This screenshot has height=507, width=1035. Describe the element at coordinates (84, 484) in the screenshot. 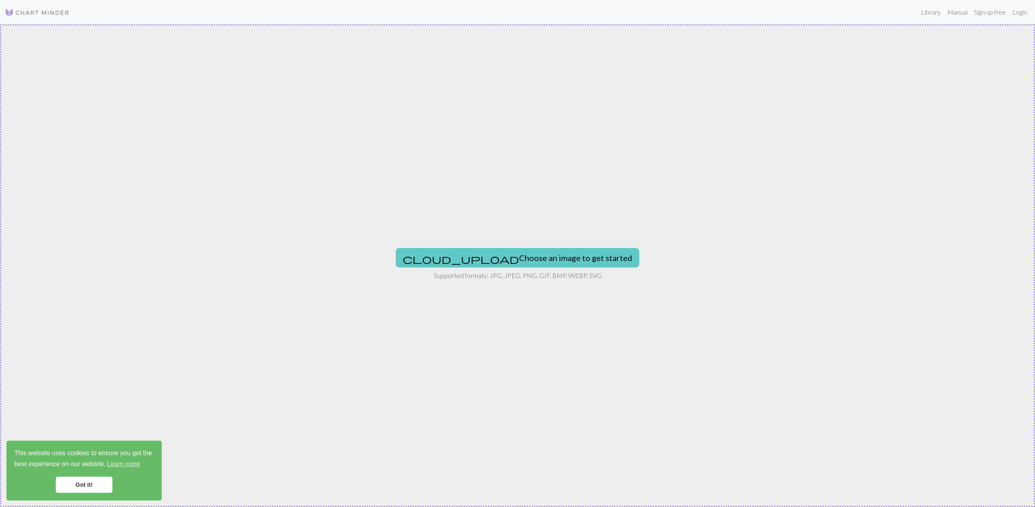

I see `a: dismiss cookie message` at that location.